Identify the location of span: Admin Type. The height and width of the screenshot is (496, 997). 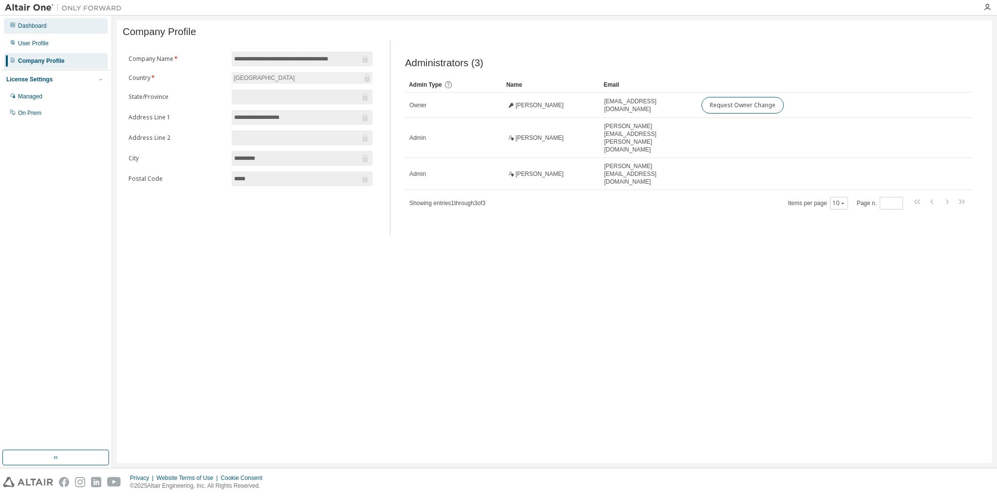
(426, 85).